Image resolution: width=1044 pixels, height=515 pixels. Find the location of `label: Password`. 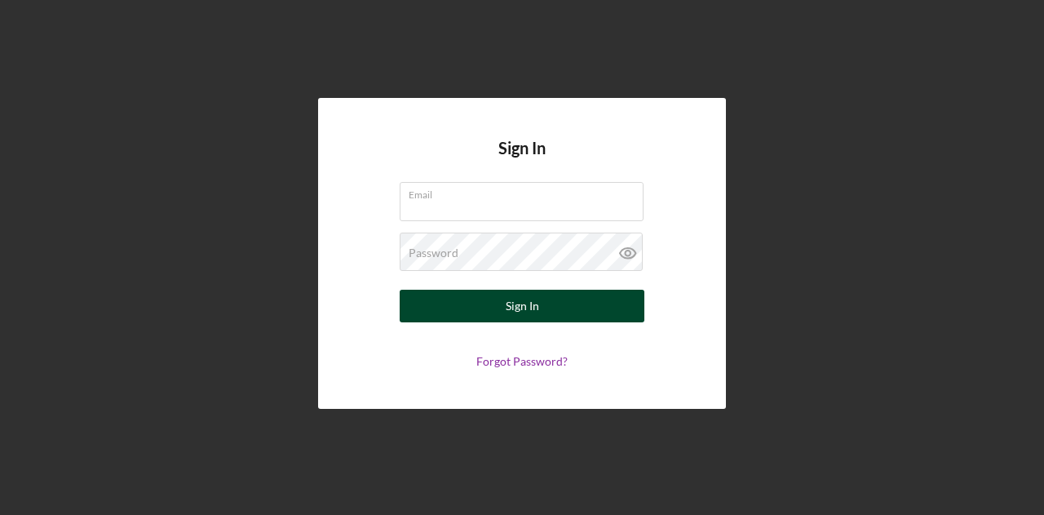

label: Password is located at coordinates (433, 253).